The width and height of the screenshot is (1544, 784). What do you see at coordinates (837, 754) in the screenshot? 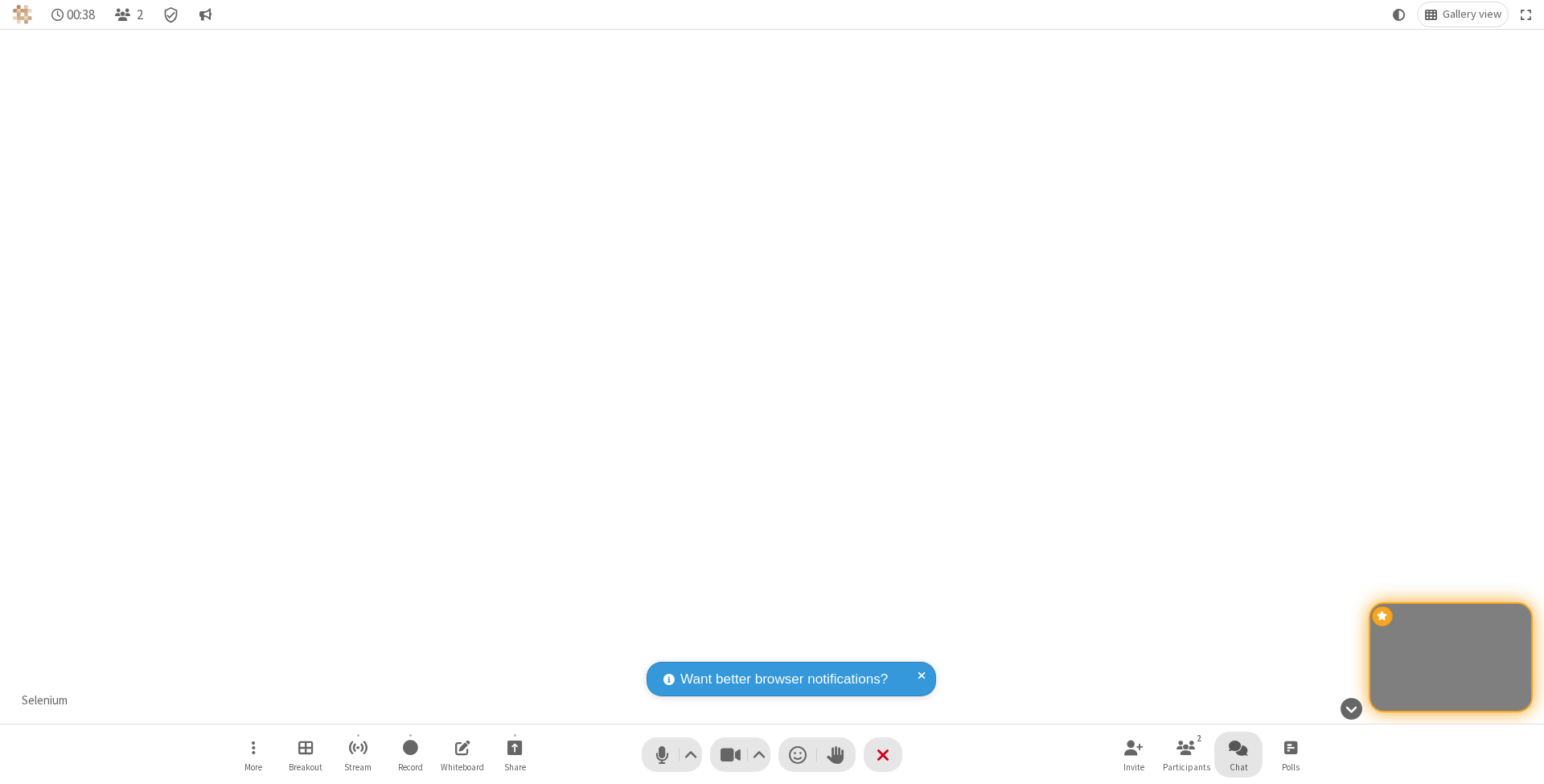
I see `button: Raise hand` at bounding box center [837, 754].